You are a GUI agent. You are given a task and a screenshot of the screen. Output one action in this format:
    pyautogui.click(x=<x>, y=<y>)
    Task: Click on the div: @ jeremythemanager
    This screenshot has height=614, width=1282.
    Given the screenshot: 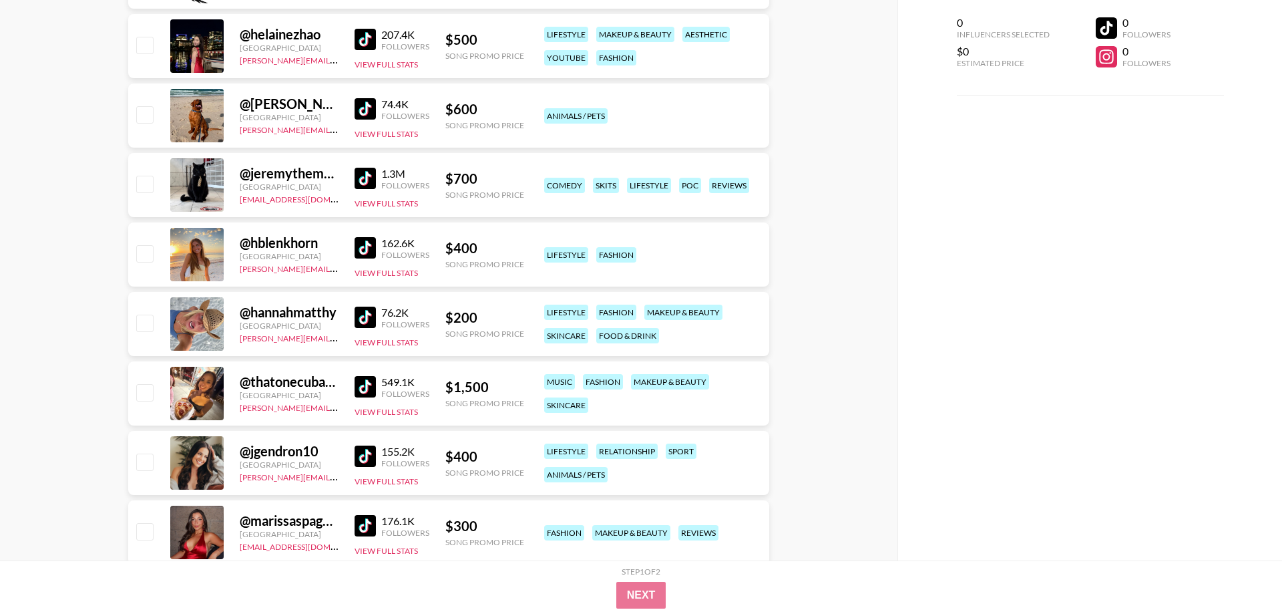 What is the action you would take?
    pyautogui.click(x=289, y=173)
    